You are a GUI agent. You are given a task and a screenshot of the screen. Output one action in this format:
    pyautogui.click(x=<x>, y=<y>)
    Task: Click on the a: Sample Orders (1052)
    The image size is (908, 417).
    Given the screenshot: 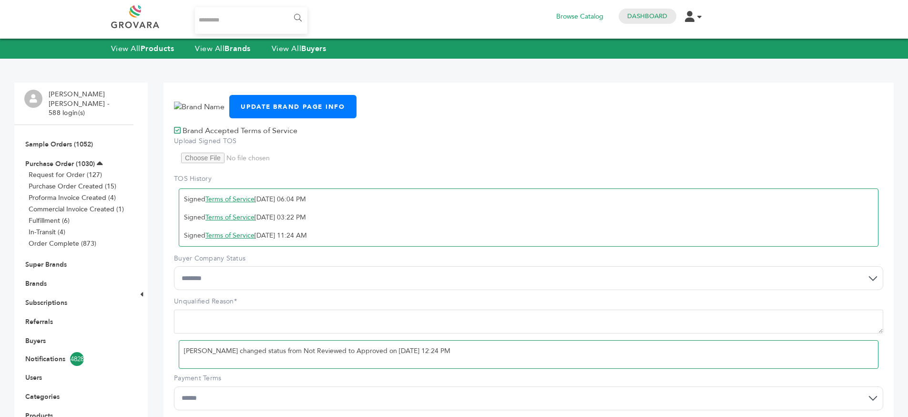 What is the action you would take?
    pyautogui.click(x=59, y=144)
    